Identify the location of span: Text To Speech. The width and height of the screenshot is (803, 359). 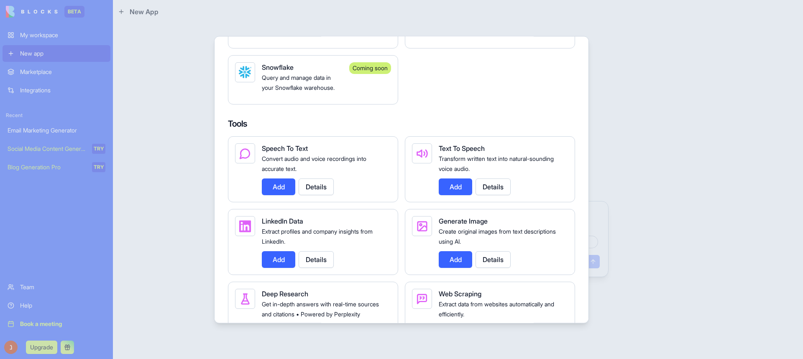
(462, 148).